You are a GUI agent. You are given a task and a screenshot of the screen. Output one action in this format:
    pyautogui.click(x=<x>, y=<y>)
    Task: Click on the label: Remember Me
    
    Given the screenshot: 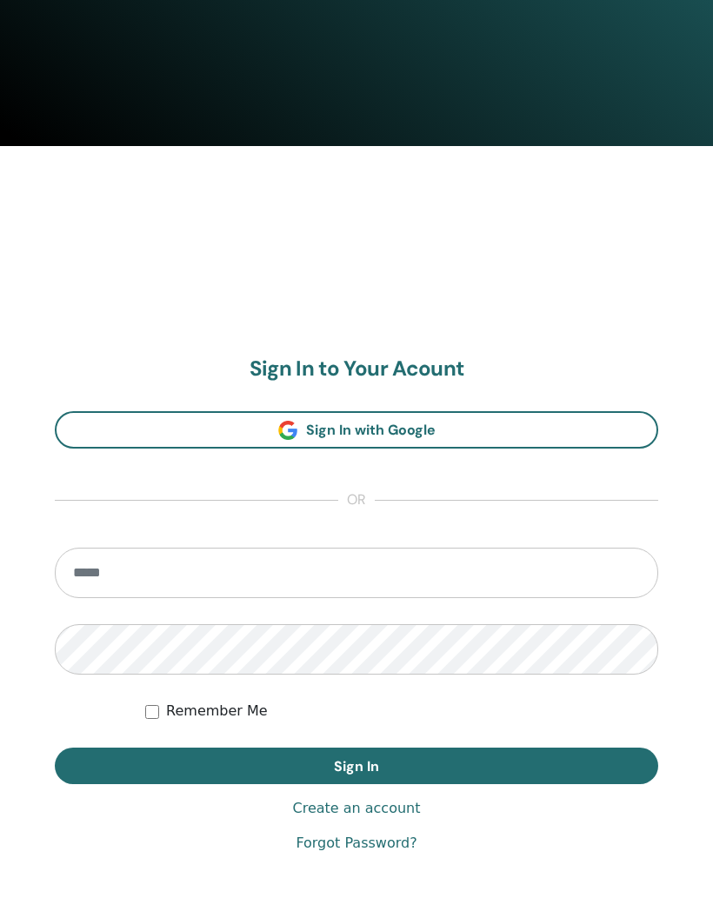 What is the action you would take?
    pyautogui.click(x=216, y=711)
    